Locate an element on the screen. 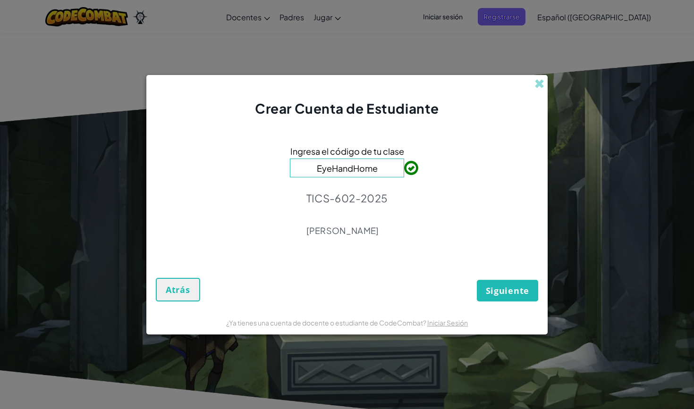  span: Ingresa el código de tu clase is located at coordinates (347, 151).